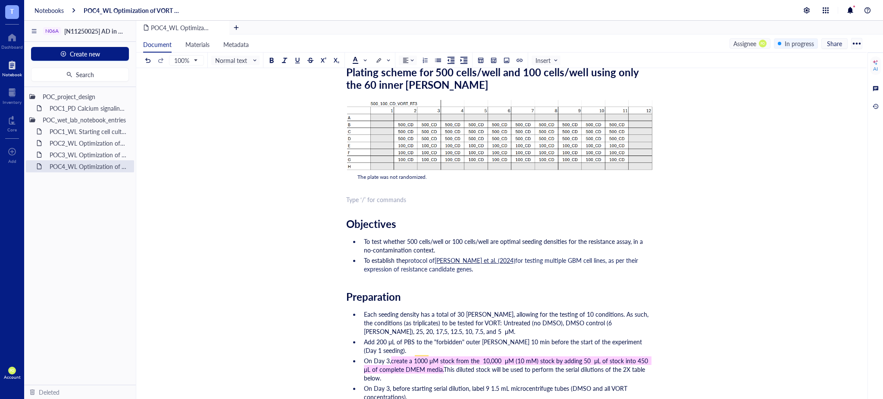 The width and height of the screenshot is (883, 399). Describe the element at coordinates (505, 374) in the screenshot. I see `span: This diluted stock will be used to perform the serial dilutions of the 2X table below.` at that location.